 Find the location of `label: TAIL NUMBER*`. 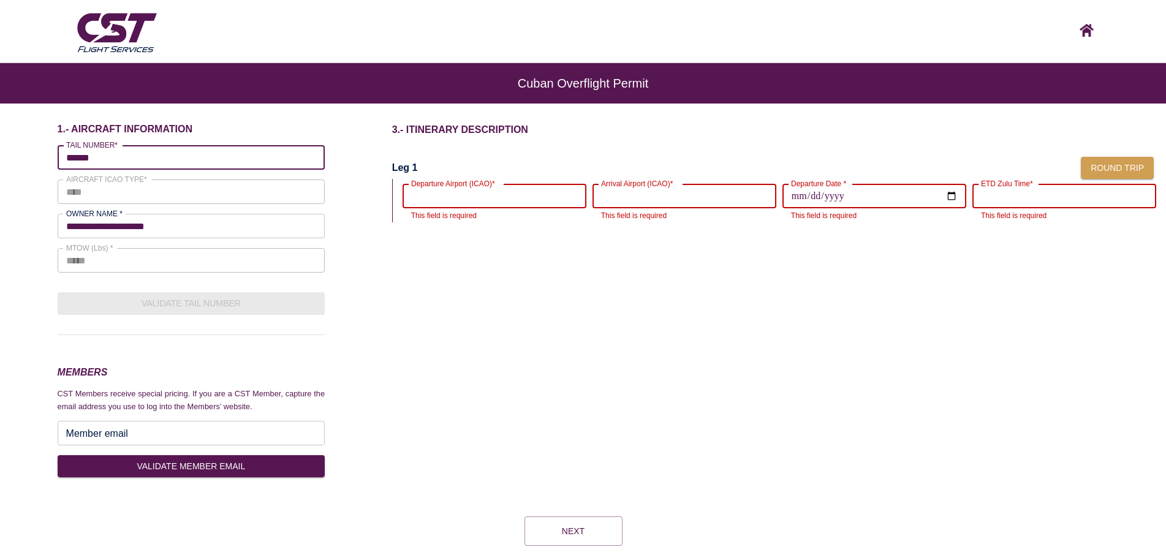

label: TAIL NUMBER* is located at coordinates (92, 145).